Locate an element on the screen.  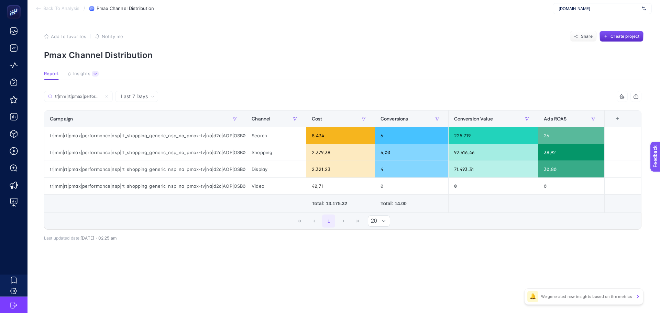
button: 1 is located at coordinates (328, 221).